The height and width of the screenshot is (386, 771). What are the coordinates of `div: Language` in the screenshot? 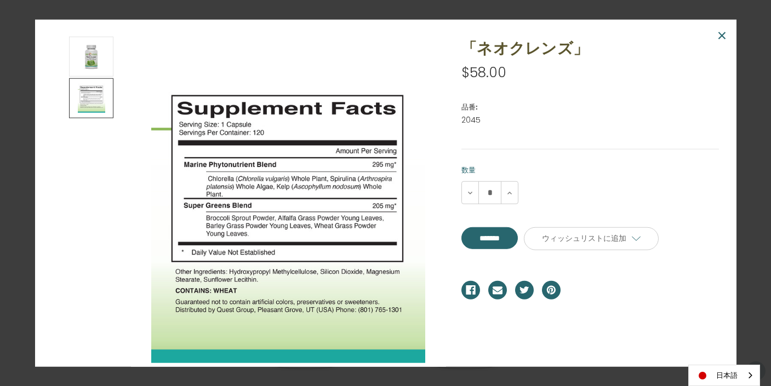 It's located at (724, 375).